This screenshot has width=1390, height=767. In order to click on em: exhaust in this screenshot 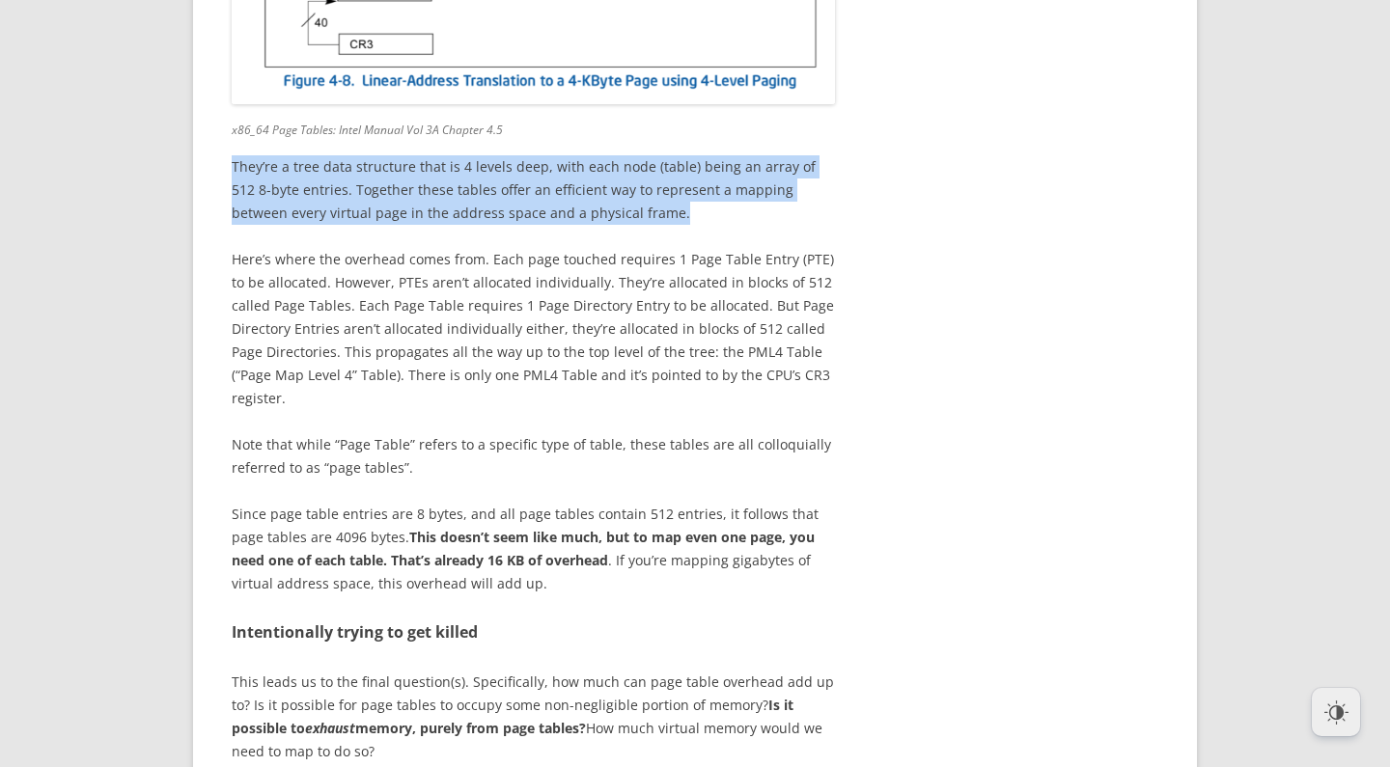, I will do `click(330, 728)`.